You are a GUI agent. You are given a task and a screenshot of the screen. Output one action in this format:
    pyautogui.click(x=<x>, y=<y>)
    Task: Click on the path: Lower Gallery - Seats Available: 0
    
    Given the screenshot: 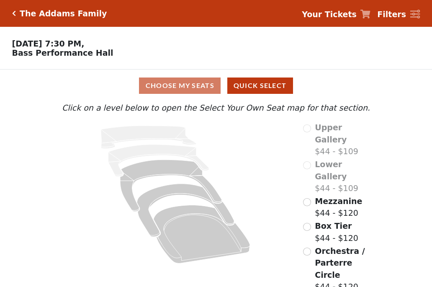 What is the action you would take?
    pyautogui.click(x=159, y=160)
    